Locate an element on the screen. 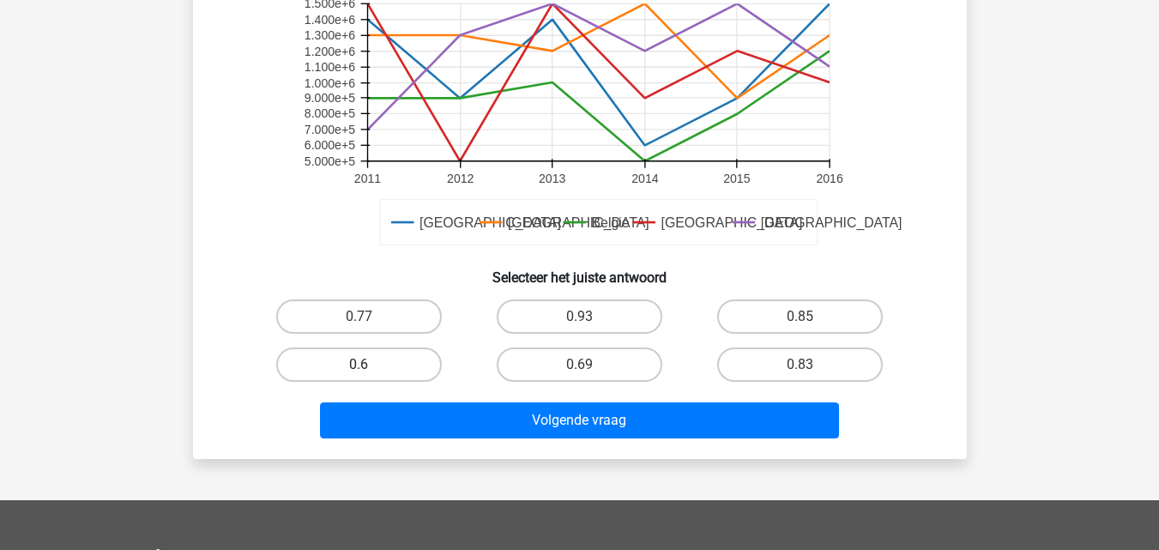  button: Volgende vraag is located at coordinates (579, 420).